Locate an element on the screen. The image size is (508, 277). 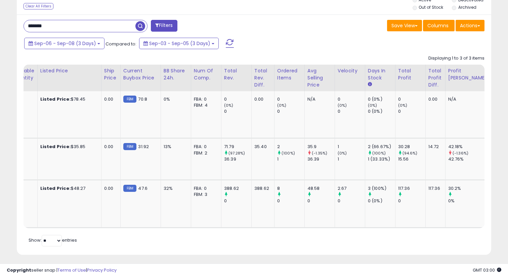
div: 388.62 is located at coordinates (262, 188).